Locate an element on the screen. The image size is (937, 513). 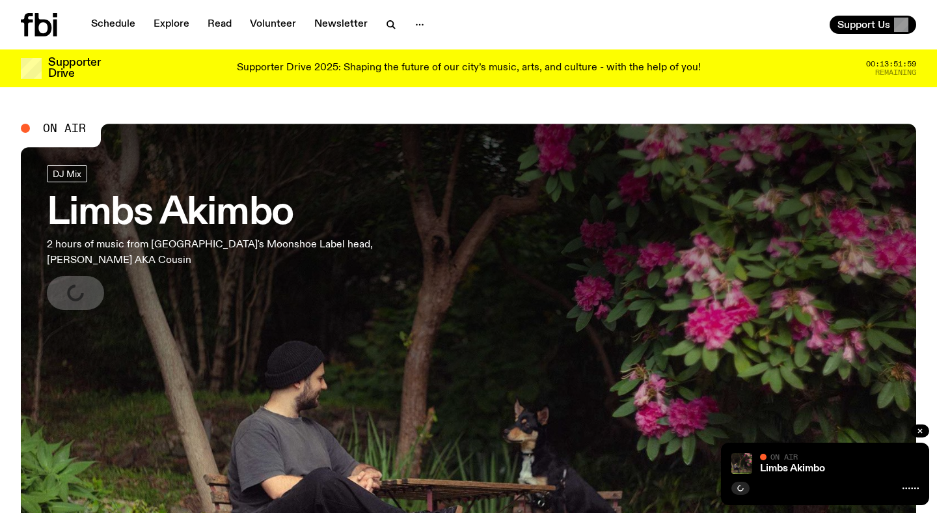
span: 00:13:51:59 is located at coordinates (891, 64).